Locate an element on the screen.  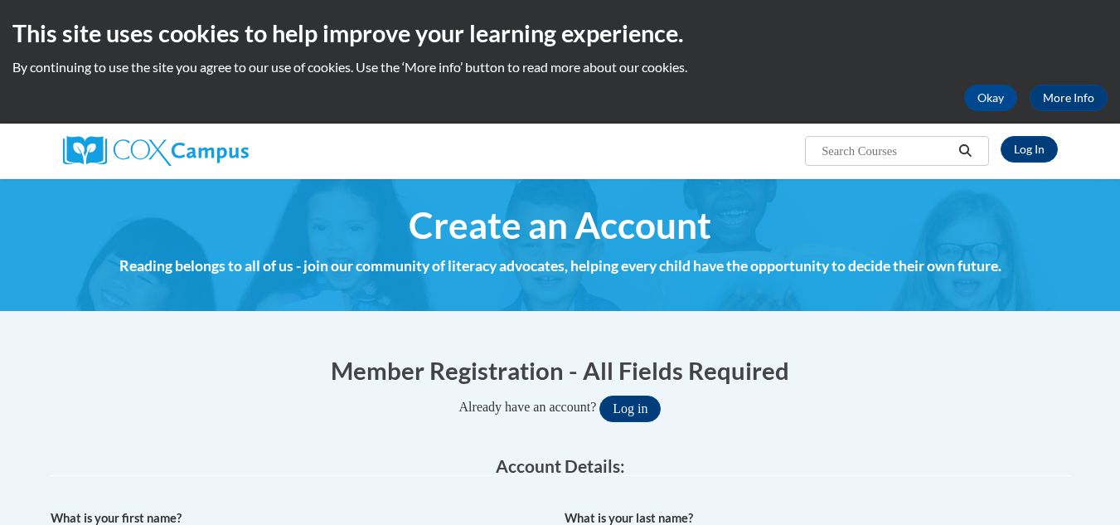
button: Okay is located at coordinates (991, 98).